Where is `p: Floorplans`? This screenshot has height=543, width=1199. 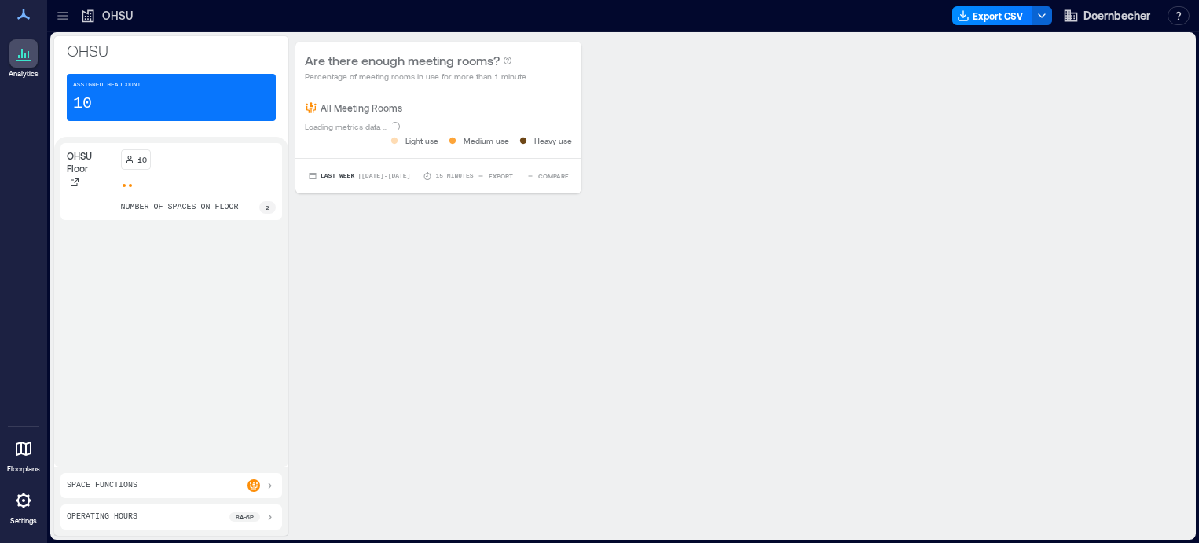
p: Floorplans is located at coordinates (24, 469).